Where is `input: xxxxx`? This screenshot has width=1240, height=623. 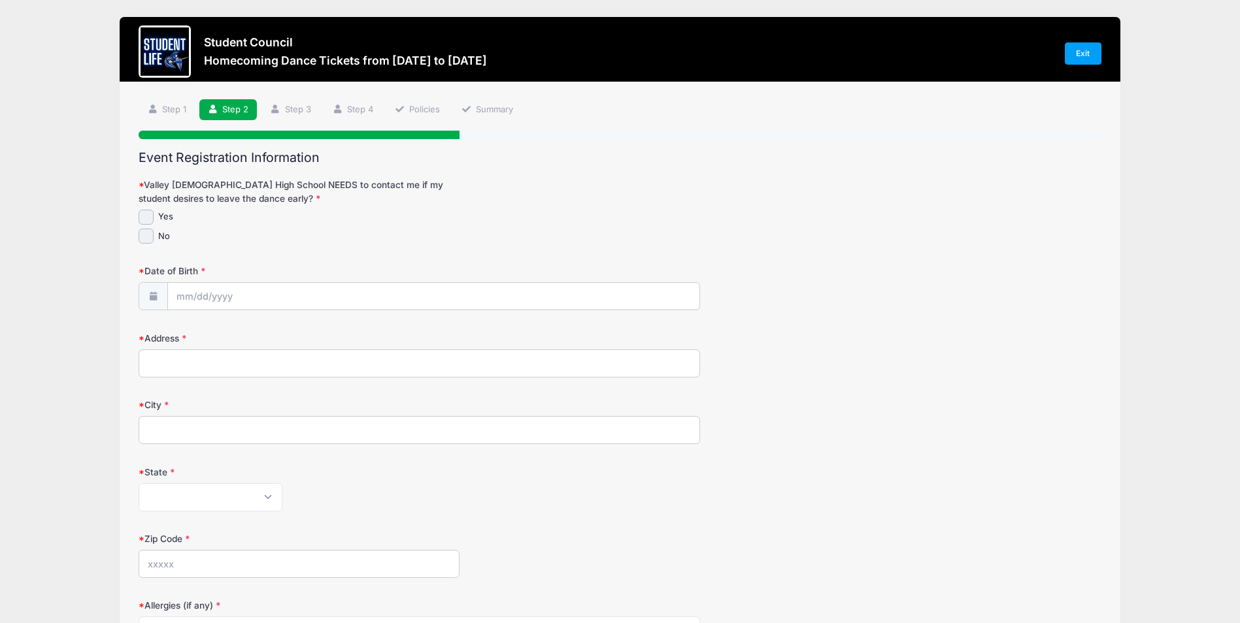 input: xxxxx is located at coordinates (299, 564).